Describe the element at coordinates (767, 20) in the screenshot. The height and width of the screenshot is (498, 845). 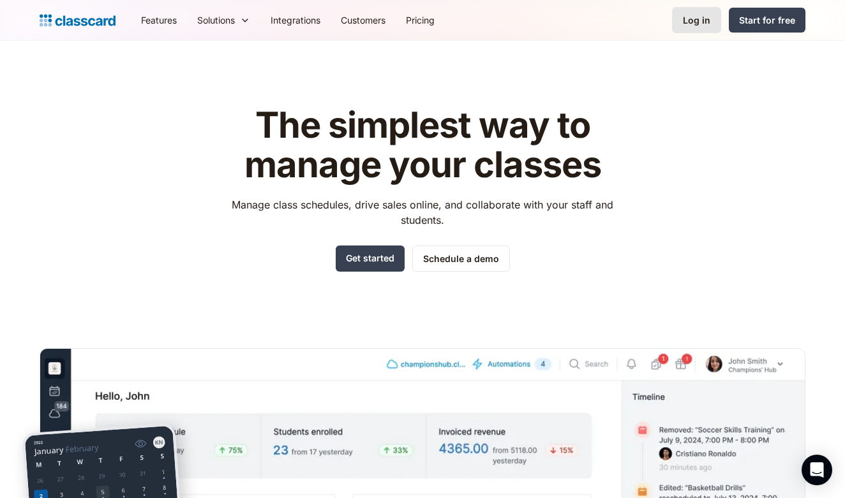
I see `div: Start for free` at that location.